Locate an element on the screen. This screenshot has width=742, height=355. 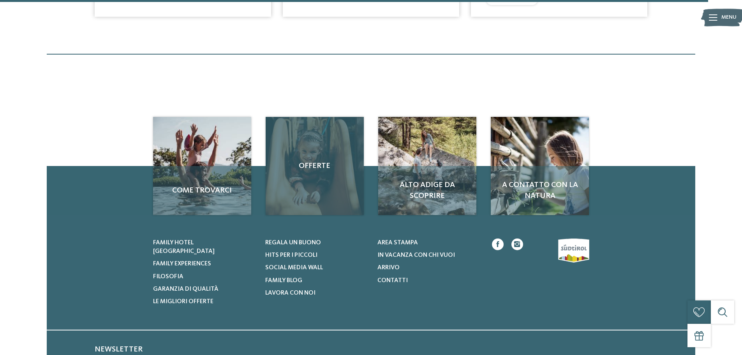
a: In vacanza con chi vuoi is located at coordinates (429, 255).